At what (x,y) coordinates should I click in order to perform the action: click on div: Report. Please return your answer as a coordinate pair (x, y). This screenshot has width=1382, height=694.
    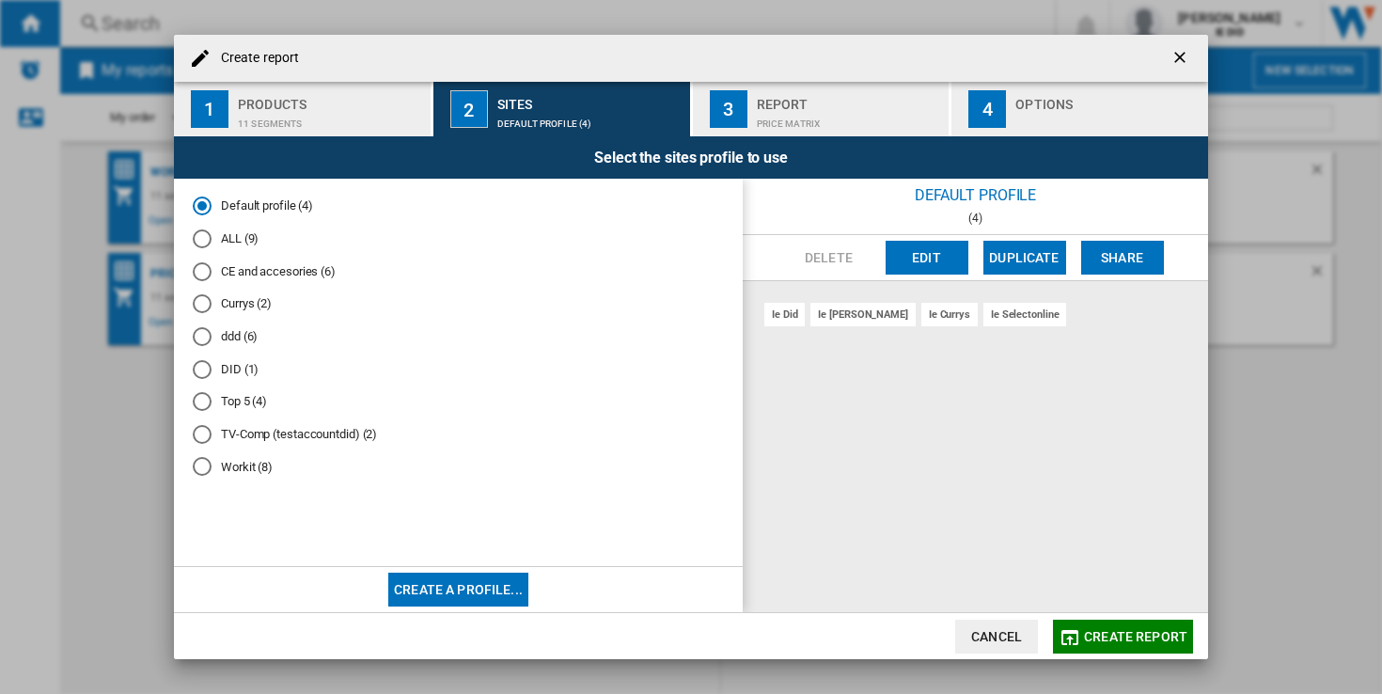
    Looking at the image, I should click on (849, 99).